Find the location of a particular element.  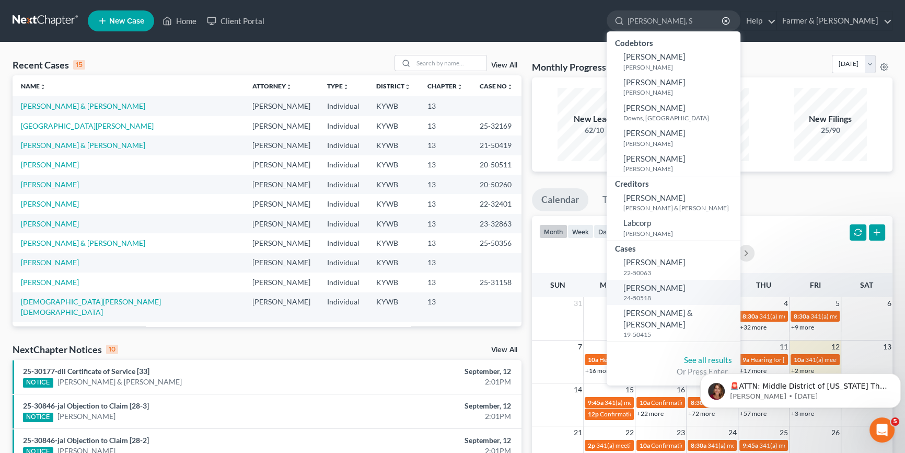

a: See all results is located at coordinates (708, 360).